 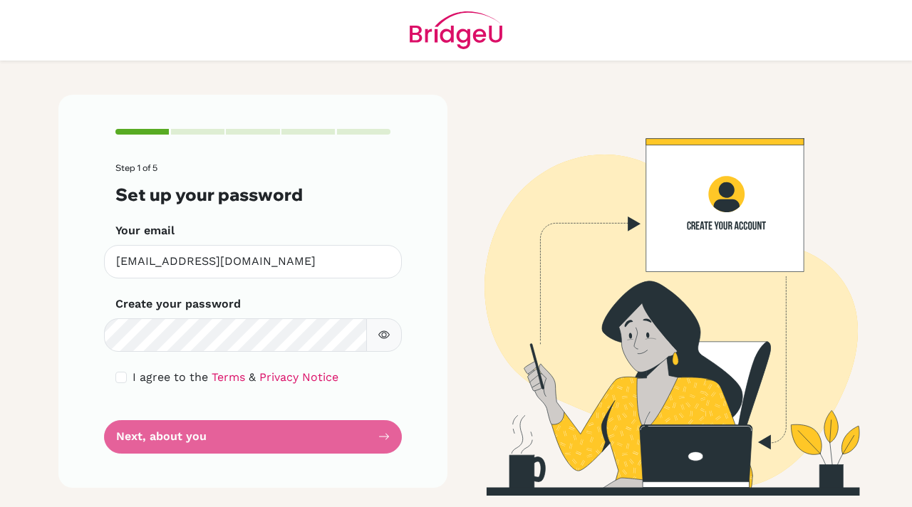 I want to click on label: Your email, so click(x=145, y=231).